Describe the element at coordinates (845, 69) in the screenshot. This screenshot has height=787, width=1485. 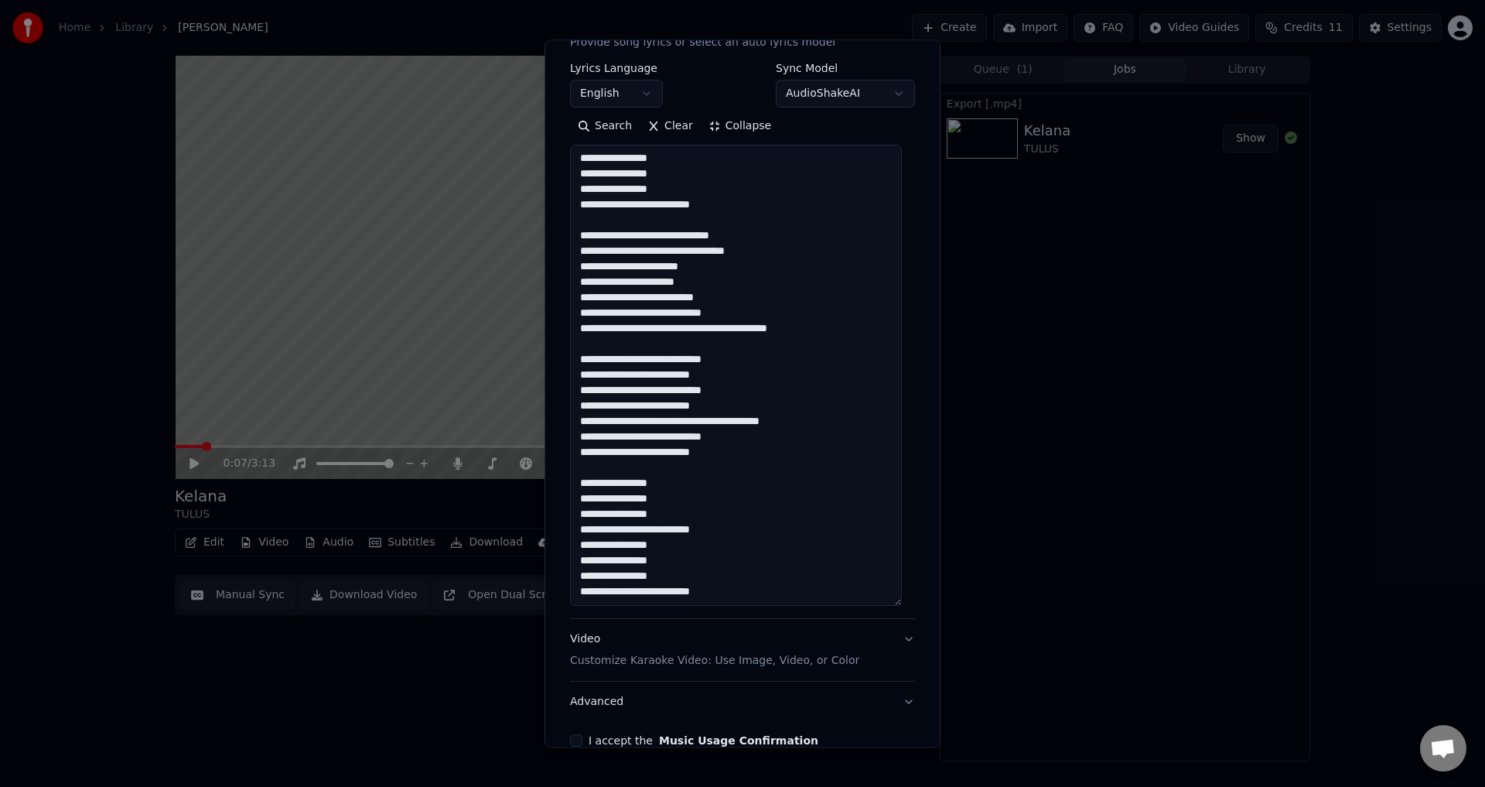
I see `label: Sync Model` at that location.